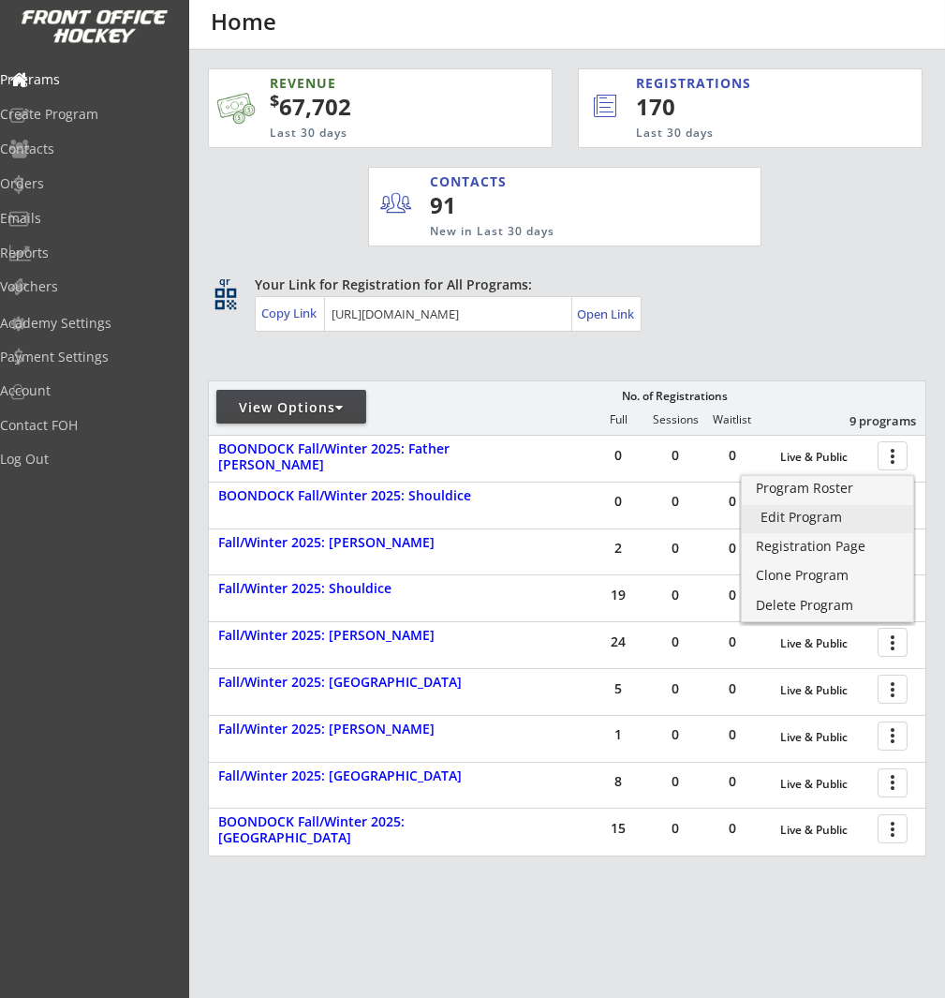  What do you see at coordinates (225, 281) in the screenshot?
I see `div: qr` at bounding box center [225, 281].